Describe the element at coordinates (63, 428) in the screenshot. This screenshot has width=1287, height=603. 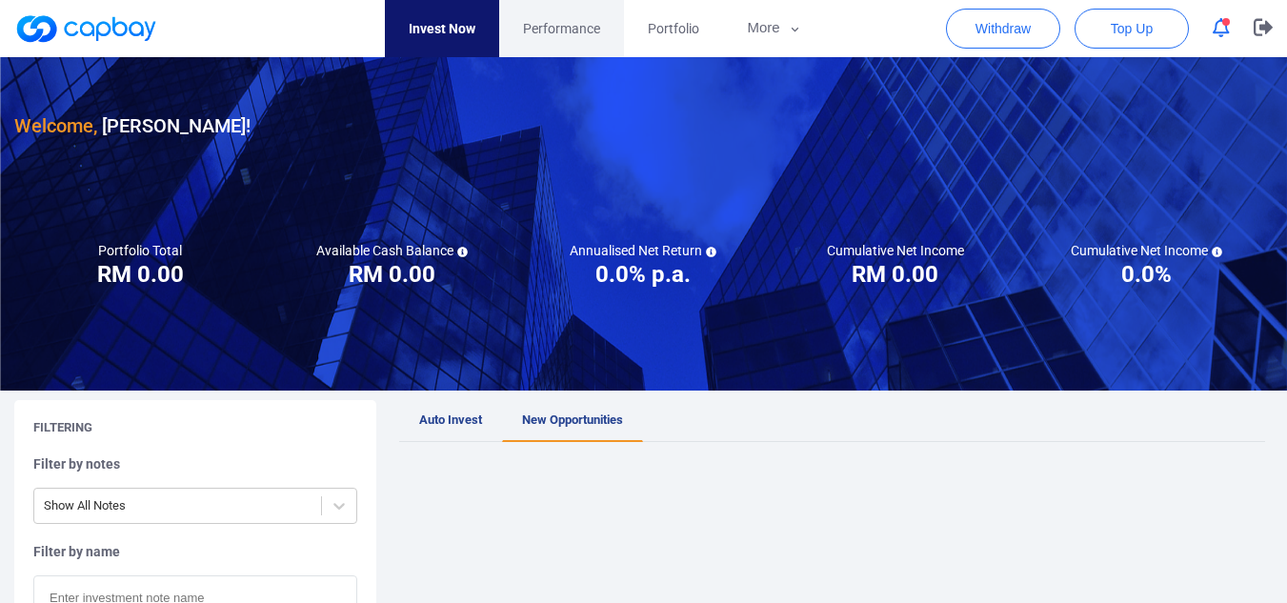
I see `h5: Filtering` at that location.